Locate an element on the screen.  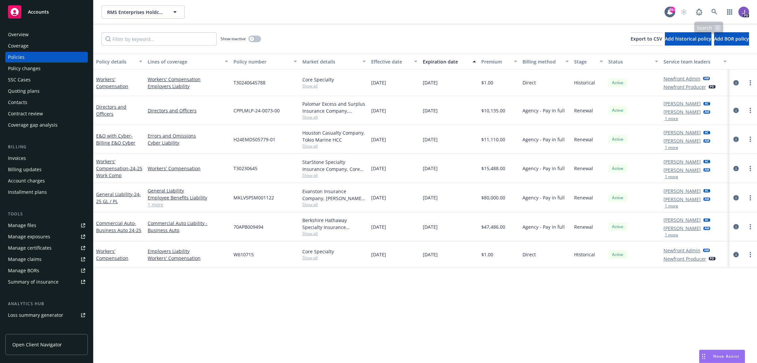
span: $11,110.00 is located at coordinates (493, 139).